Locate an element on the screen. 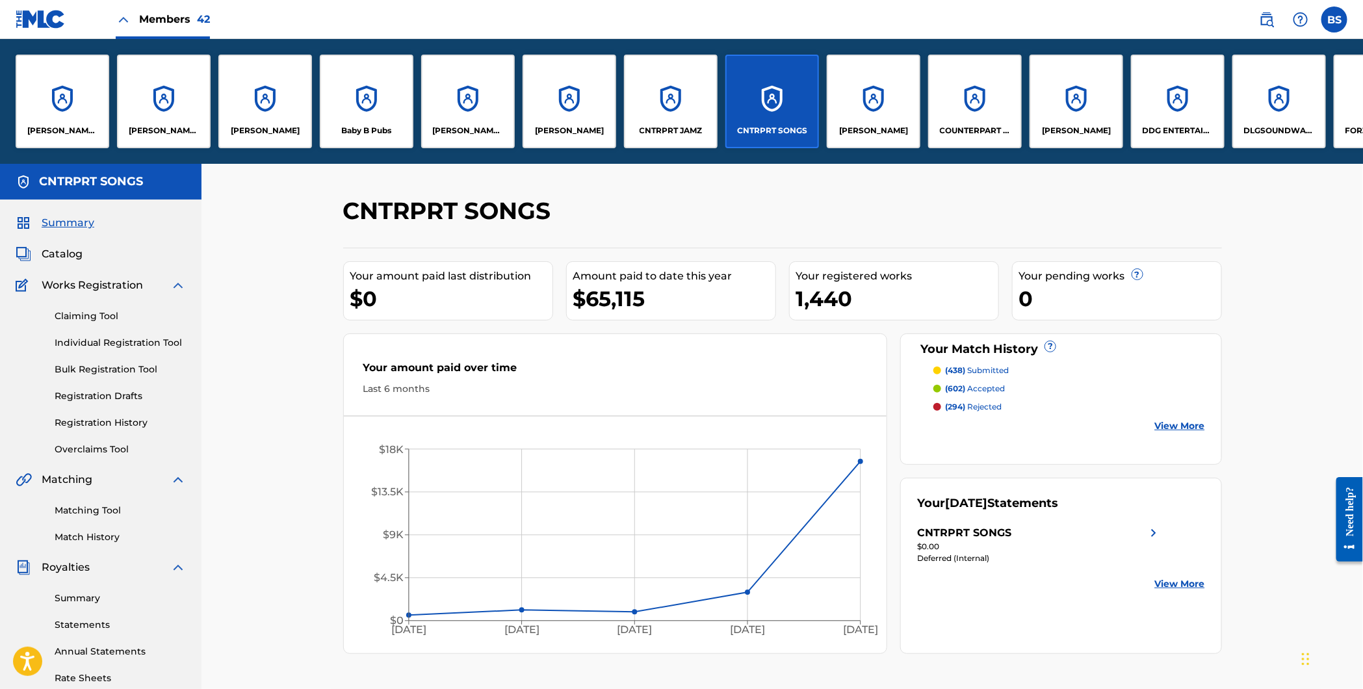 Image resolution: width=1363 pixels, height=689 pixels. div: Your registered works is located at coordinates (897, 276).